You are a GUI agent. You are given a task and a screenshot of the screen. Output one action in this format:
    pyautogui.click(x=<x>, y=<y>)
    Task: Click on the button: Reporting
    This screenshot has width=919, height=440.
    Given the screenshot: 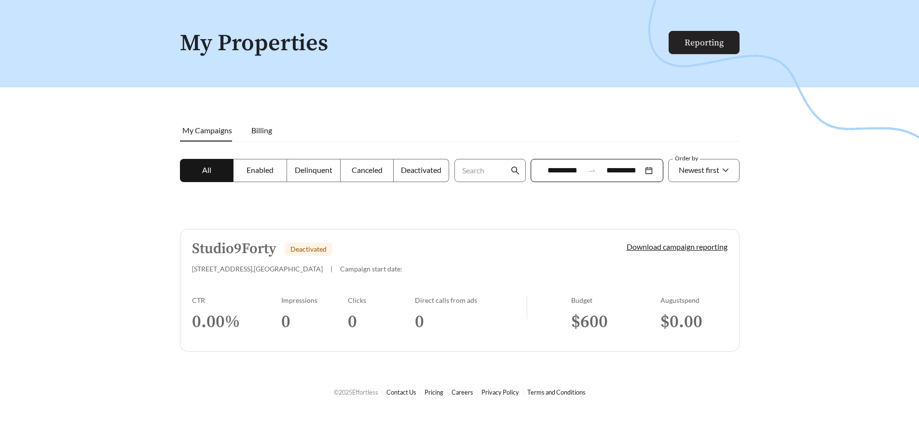 What is the action you would take?
    pyautogui.click(x=704, y=42)
    